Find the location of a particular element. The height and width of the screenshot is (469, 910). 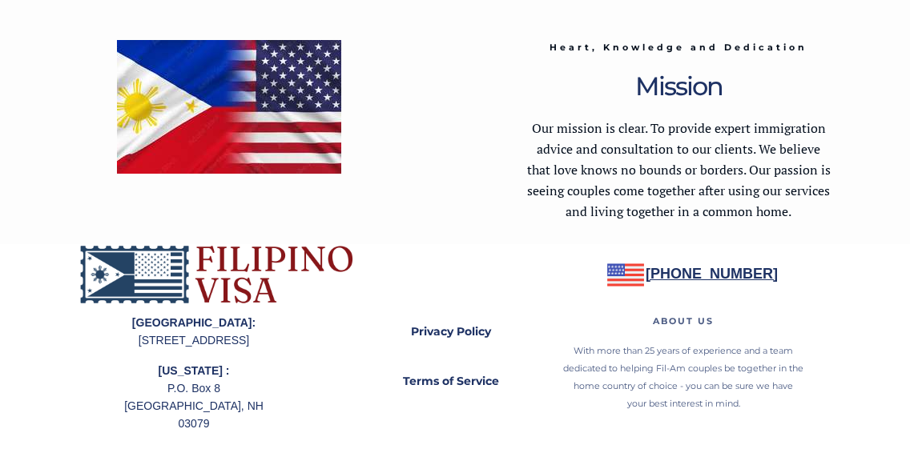

span: ABOUT US is located at coordinates (683, 321).